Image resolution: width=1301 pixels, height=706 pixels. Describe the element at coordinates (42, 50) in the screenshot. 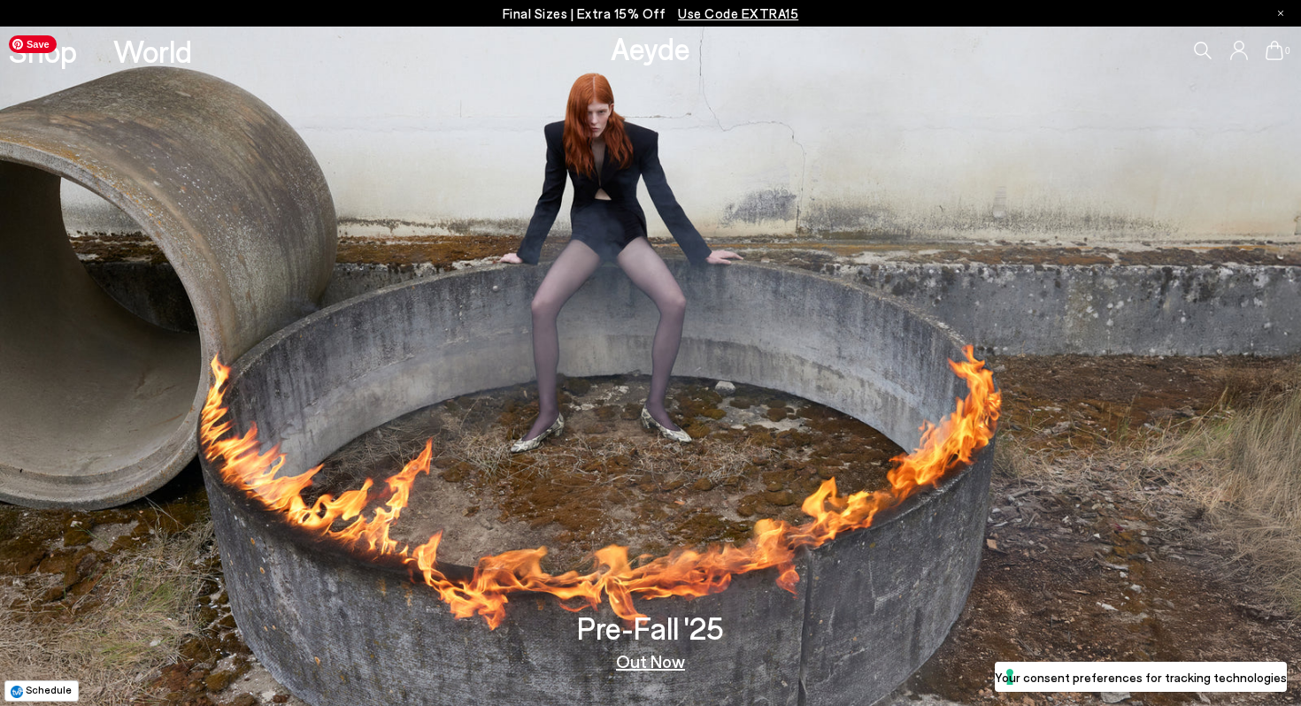

I see `a: Shop` at that location.